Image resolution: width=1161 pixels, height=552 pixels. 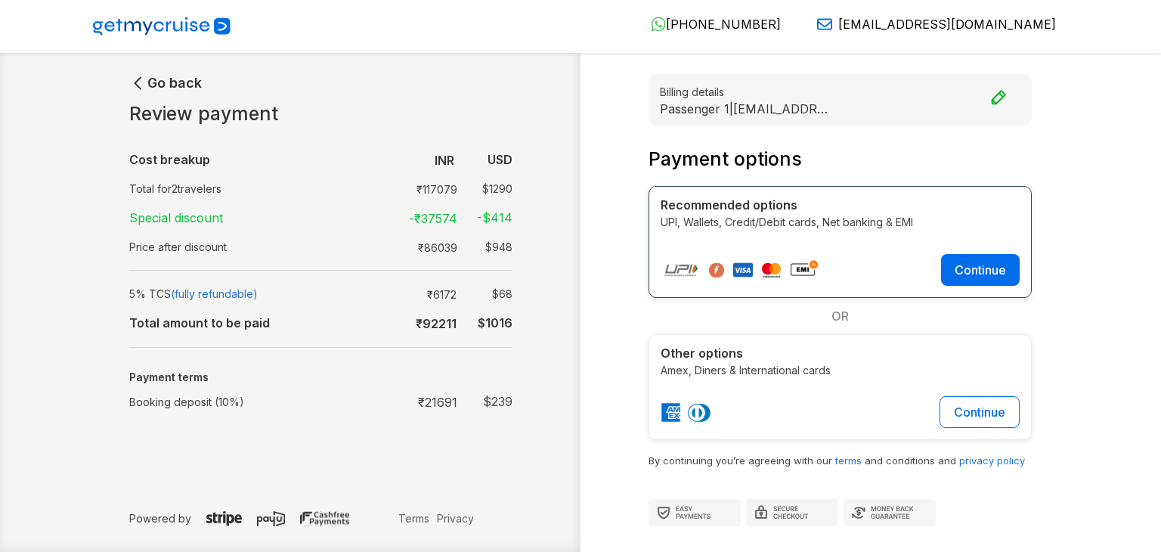 I want to click on b: USD, so click(x=500, y=160).